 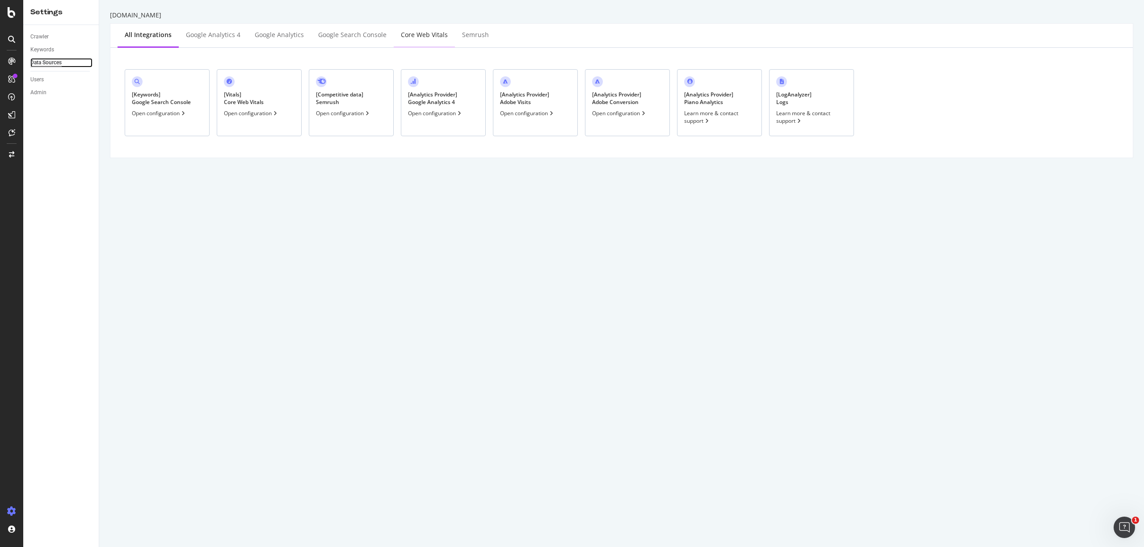 I want to click on div: [ Analytics Provider ] Google Analytics 4, so click(x=433, y=98).